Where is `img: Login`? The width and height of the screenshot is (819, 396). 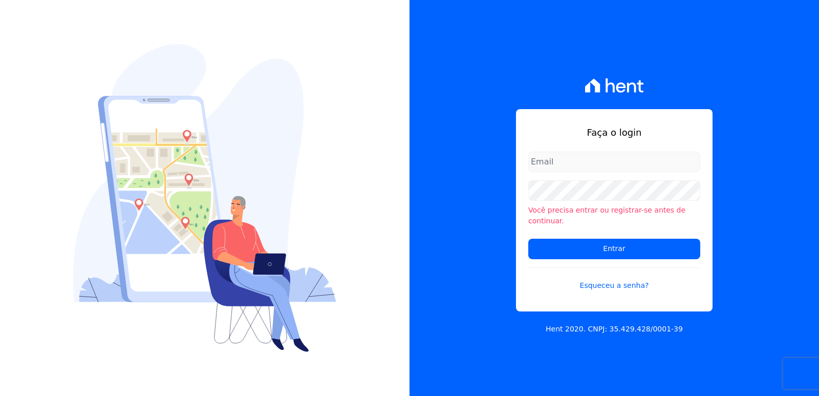 img: Login is located at coordinates (205, 198).